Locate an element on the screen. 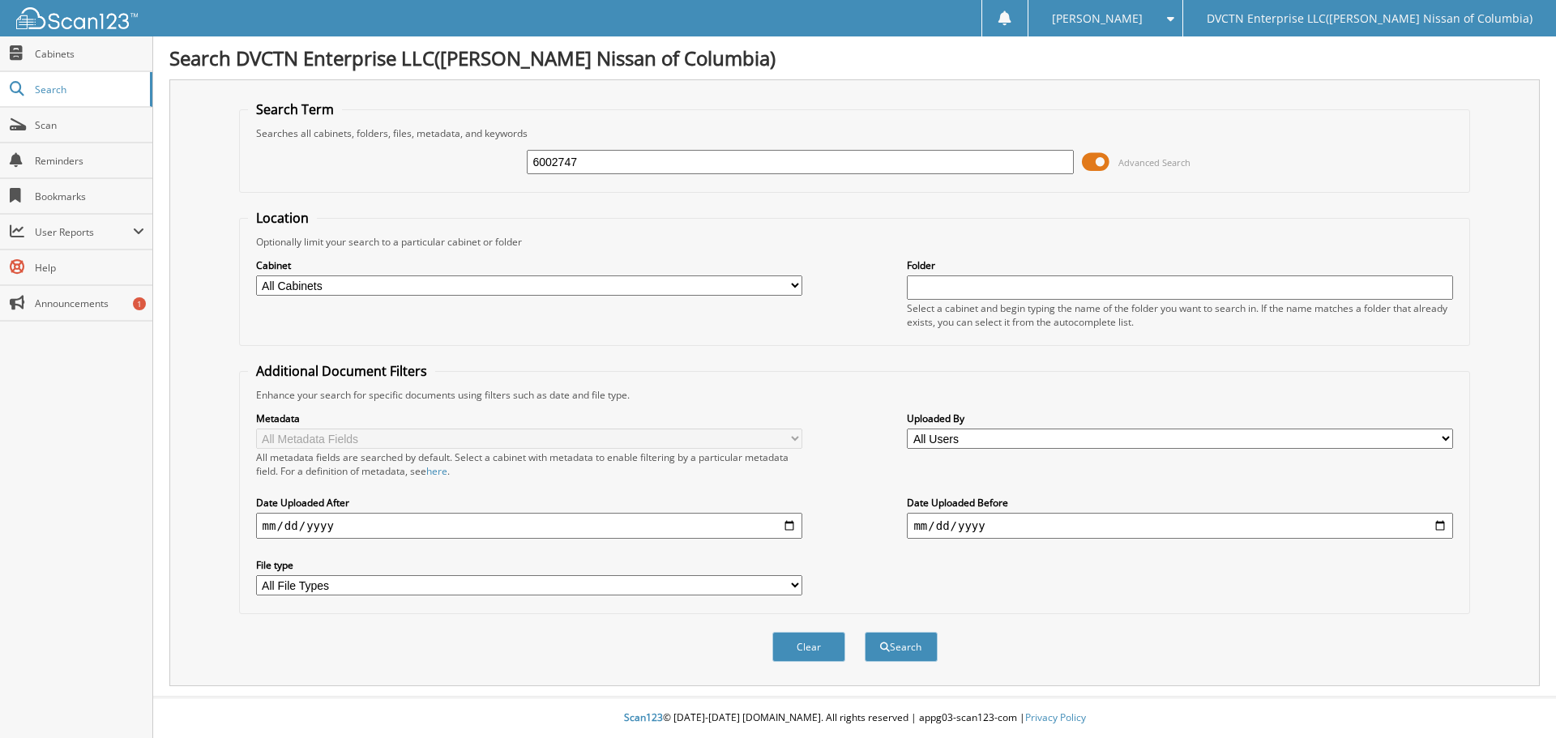  label: Metadata is located at coordinates (529, 418).